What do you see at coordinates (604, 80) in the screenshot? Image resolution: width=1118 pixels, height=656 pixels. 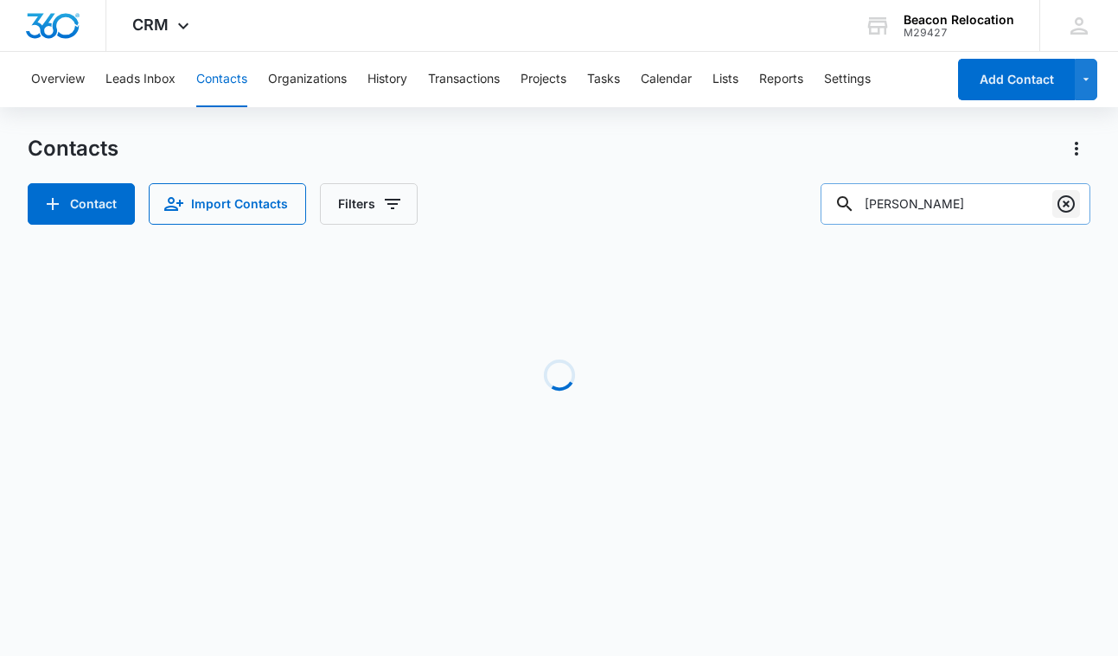 I see `button: Tasks` at bounding box center [604, 80].